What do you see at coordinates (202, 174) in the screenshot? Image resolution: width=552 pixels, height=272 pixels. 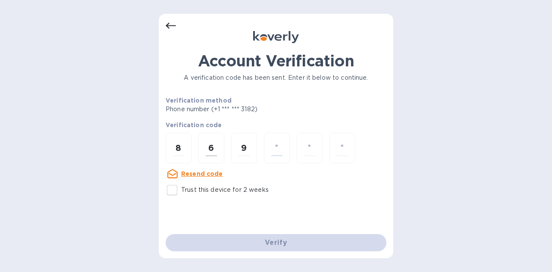 I see `u: Resend code` at bounding box center [202, 174].